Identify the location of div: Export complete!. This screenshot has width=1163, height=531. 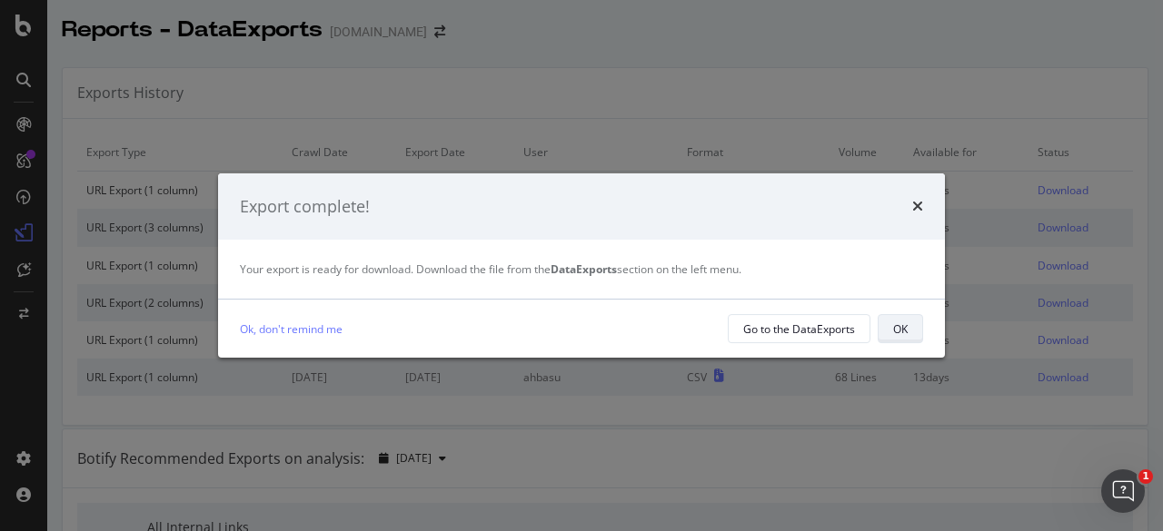
(304, 207).